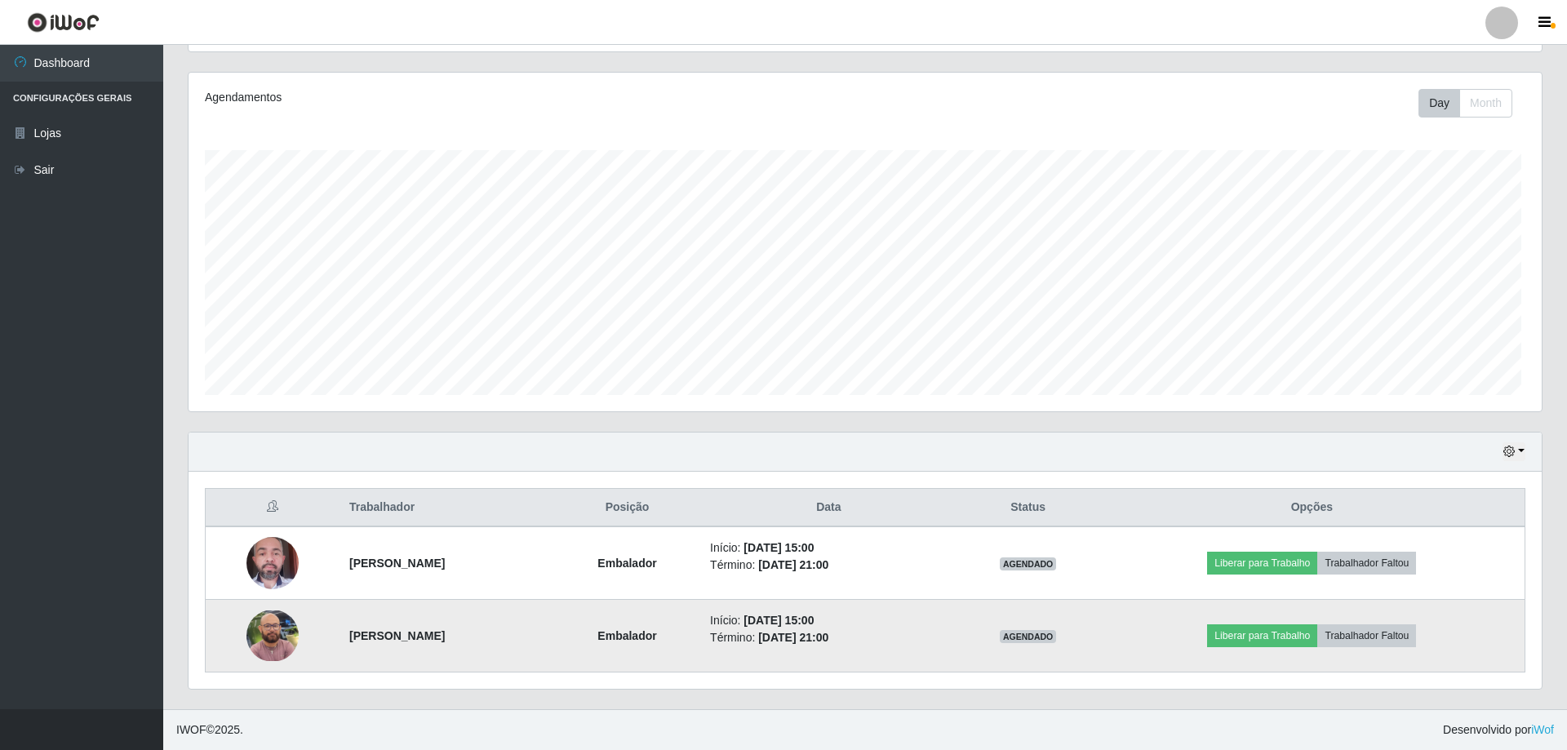 The image size is (1567, 750). What do you see at coordinates (273, 562) in the screenshot?
I see `img: 1718556919128.jpeg` at bounding box center [273, 562].